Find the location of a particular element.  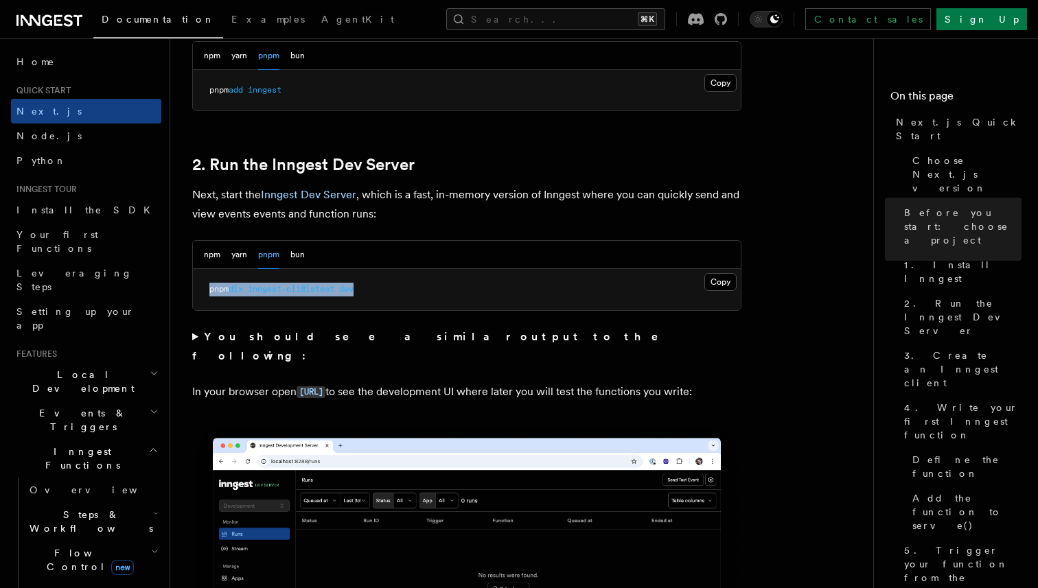

a: 1. Install Inngest is located at coordinates (960, 272).